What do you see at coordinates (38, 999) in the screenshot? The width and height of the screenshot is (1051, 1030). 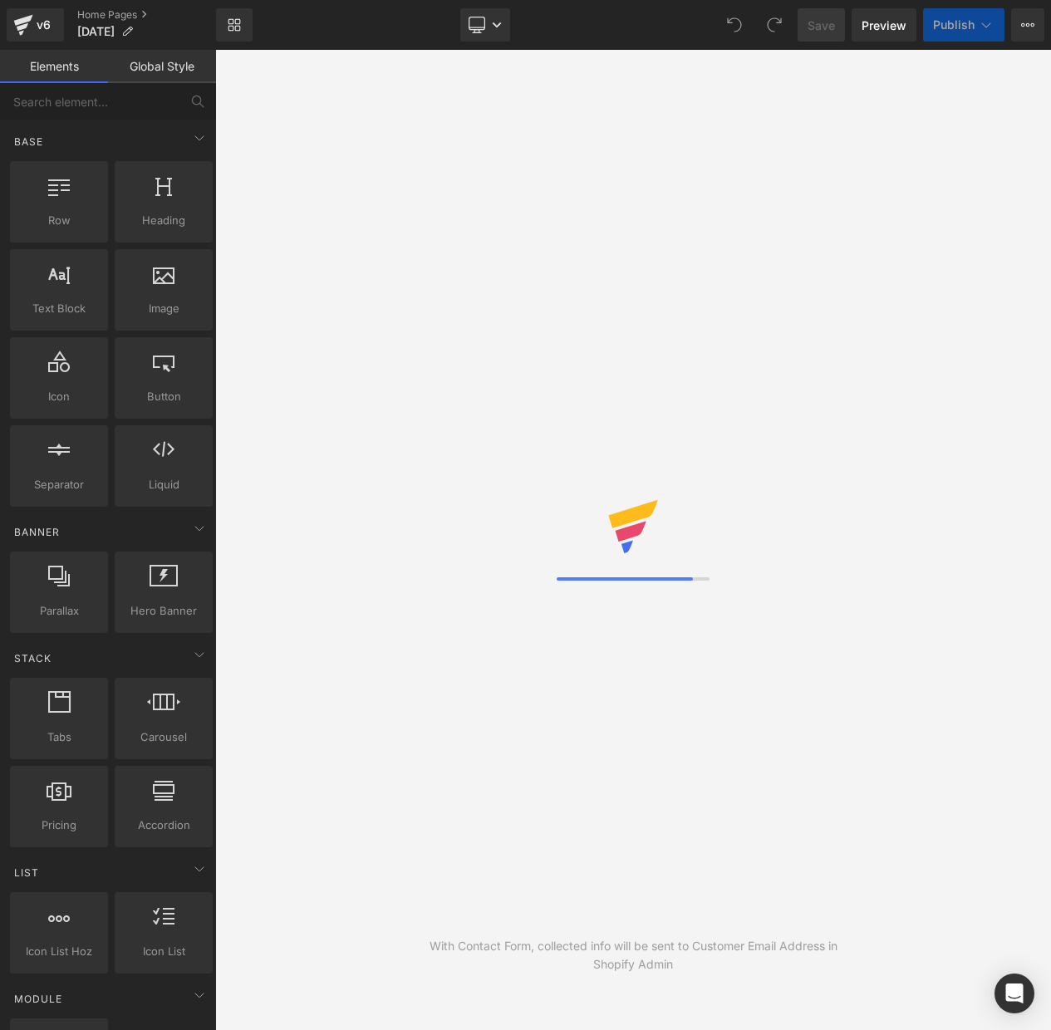 I see `span: Module` at bounding box center [38, 999].